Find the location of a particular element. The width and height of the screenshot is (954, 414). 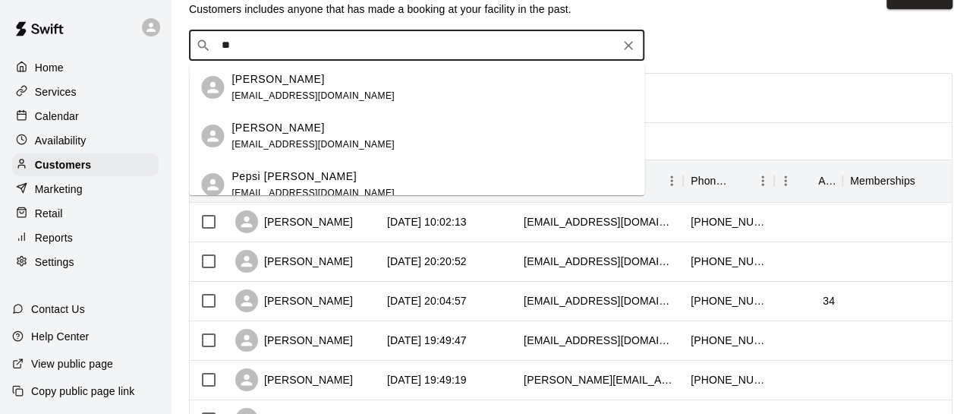

div: 2025-09-02 20:04:57 is located at coordinates (427, 301).